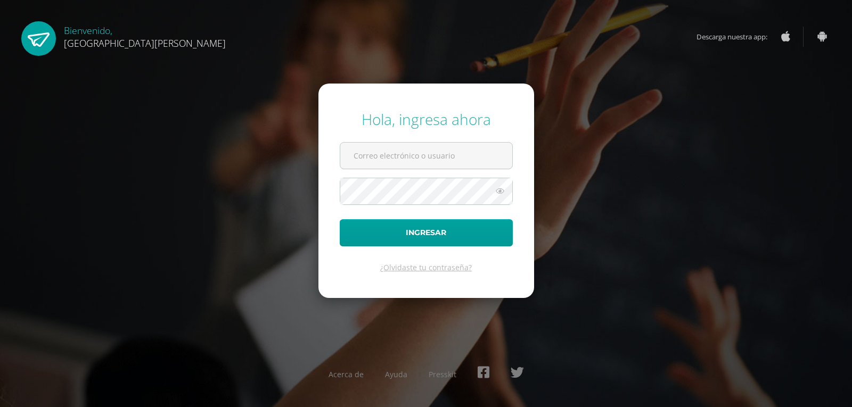 This screenshot has width=852, height=407. I want to click on div: Hola, ingresa ahora, so click(426, 119).